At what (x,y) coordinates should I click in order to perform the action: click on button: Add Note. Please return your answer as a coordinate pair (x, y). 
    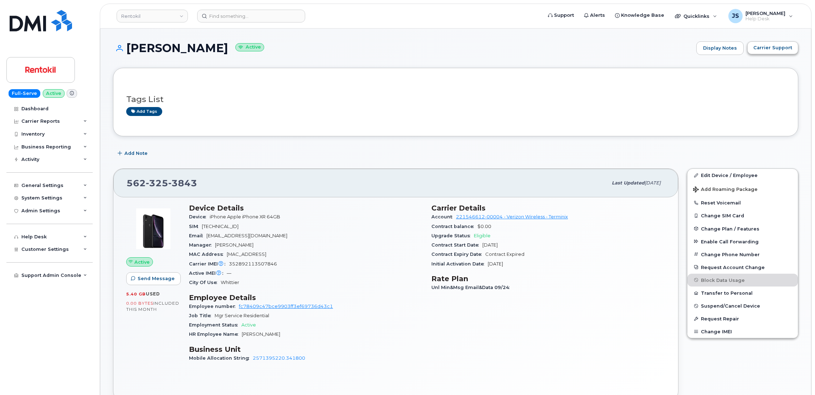
    Looking at the image, I should click on (133, 153).